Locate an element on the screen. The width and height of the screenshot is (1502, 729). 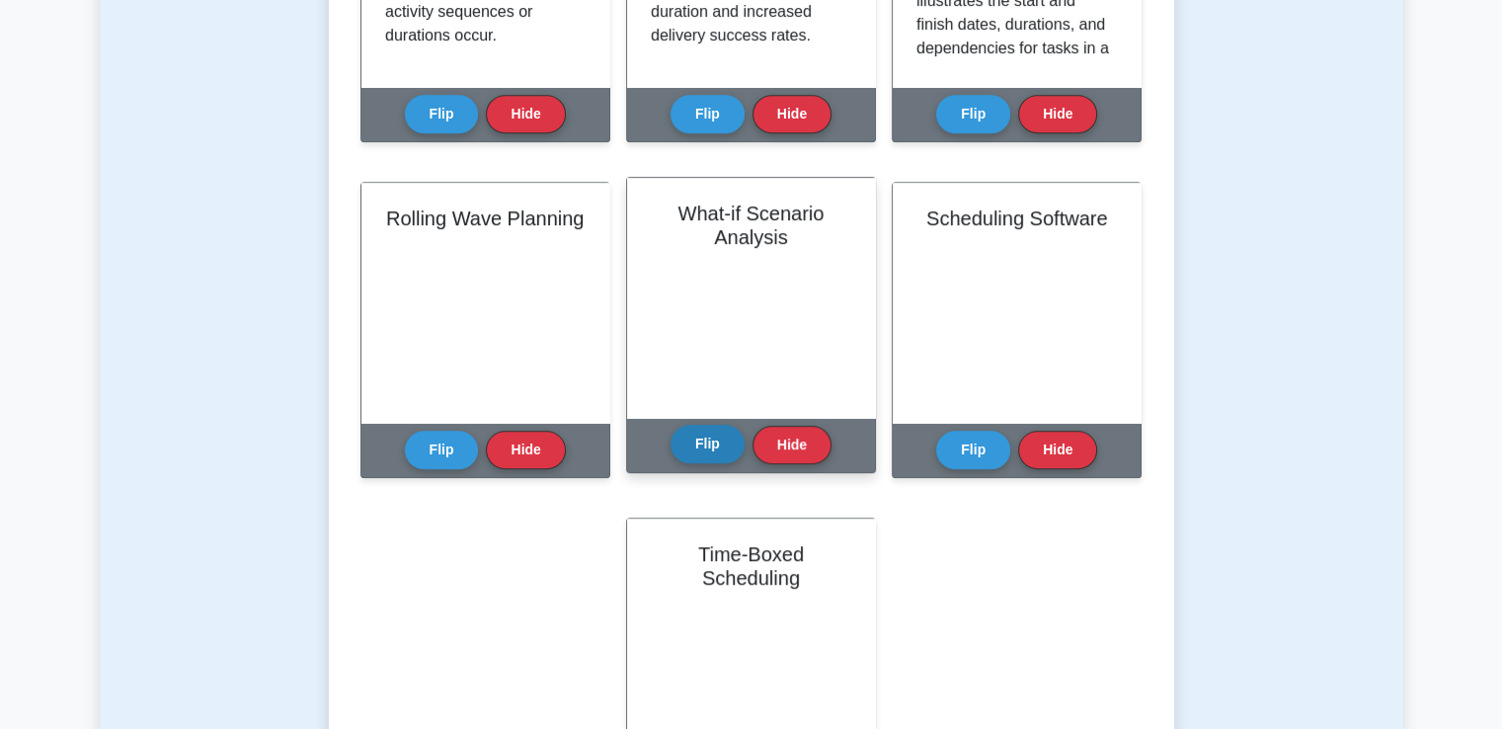
h2: Scheduling Software is located at coordinates (1016, 218).